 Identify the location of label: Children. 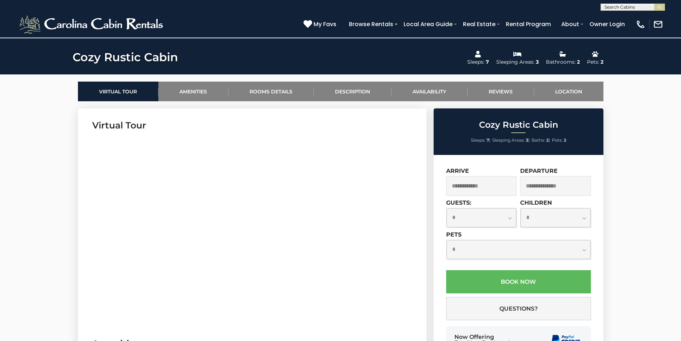
(536, 202).